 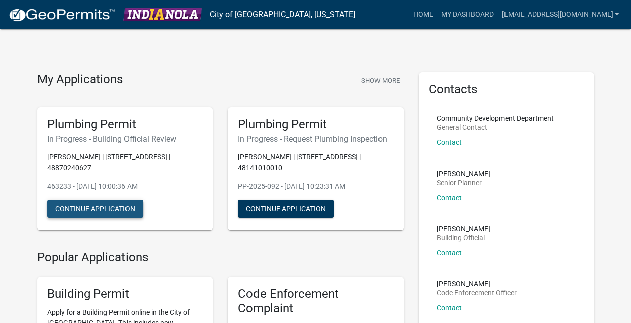 I want to click on h5: Code Enforcement Complaint, so click(x=316, y=301).